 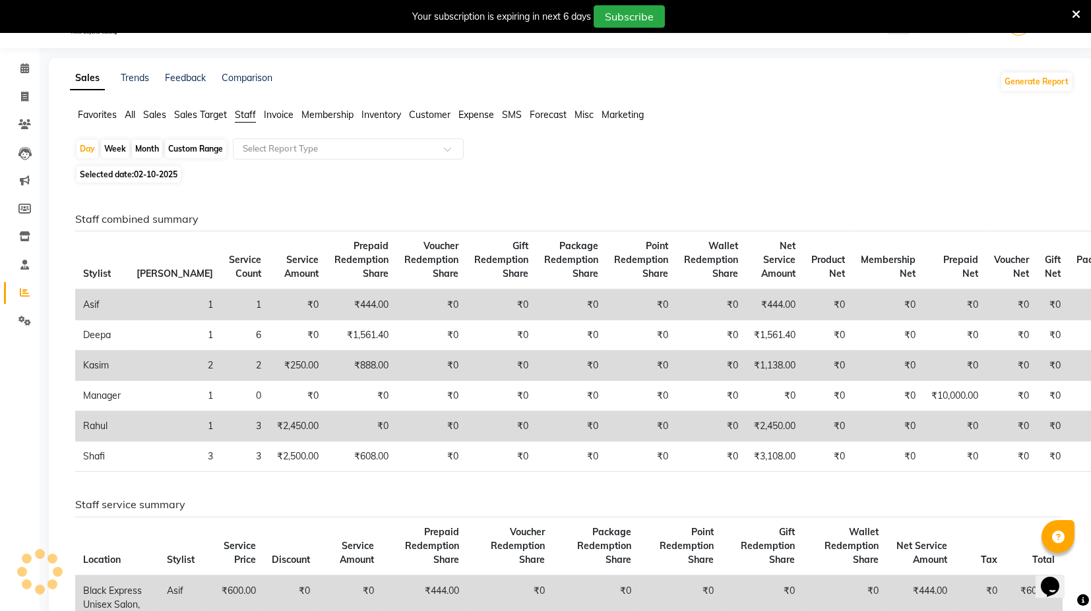 I want to click on span: Prepaid Net, so click(x=960, y=266).